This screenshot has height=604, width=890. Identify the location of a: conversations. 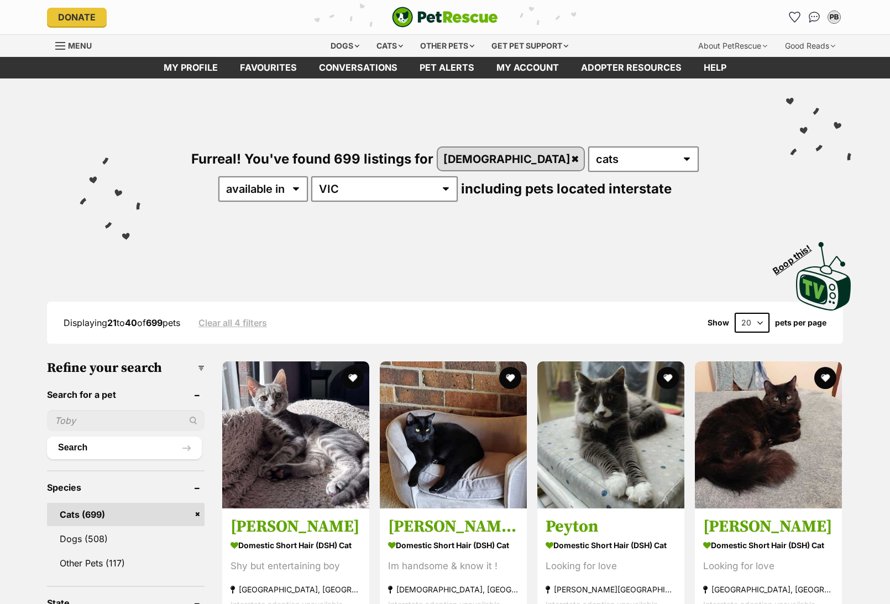
(358, 67).